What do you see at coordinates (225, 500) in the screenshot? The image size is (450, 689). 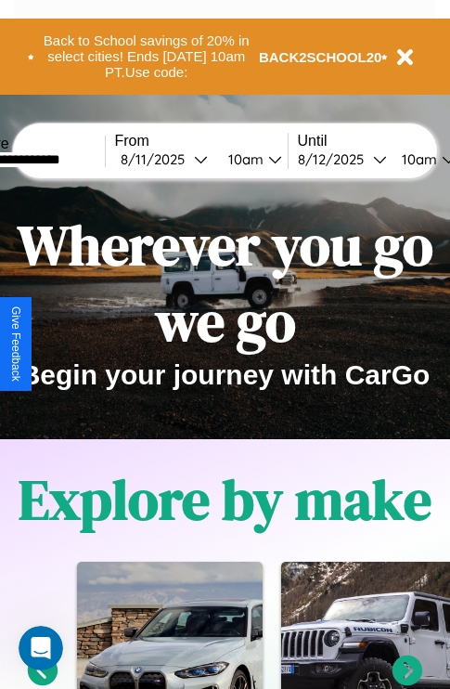 I see `h1: Explore by make` at bounding box center [225, 500].